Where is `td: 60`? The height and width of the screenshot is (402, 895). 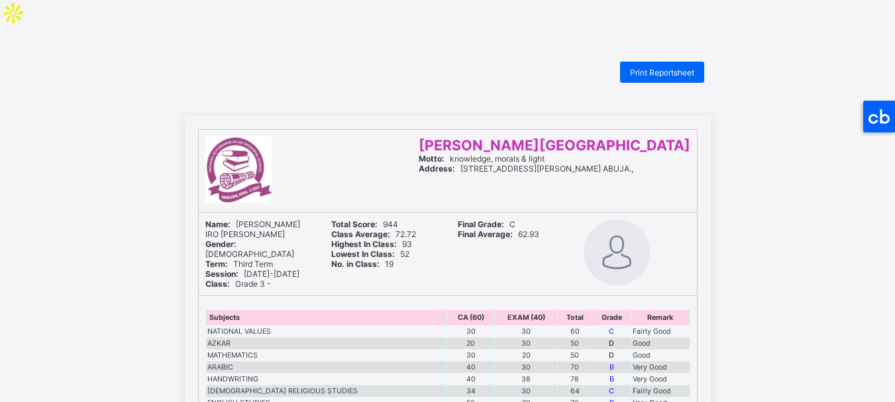
td: 60 is located at coordinates (575, 331).